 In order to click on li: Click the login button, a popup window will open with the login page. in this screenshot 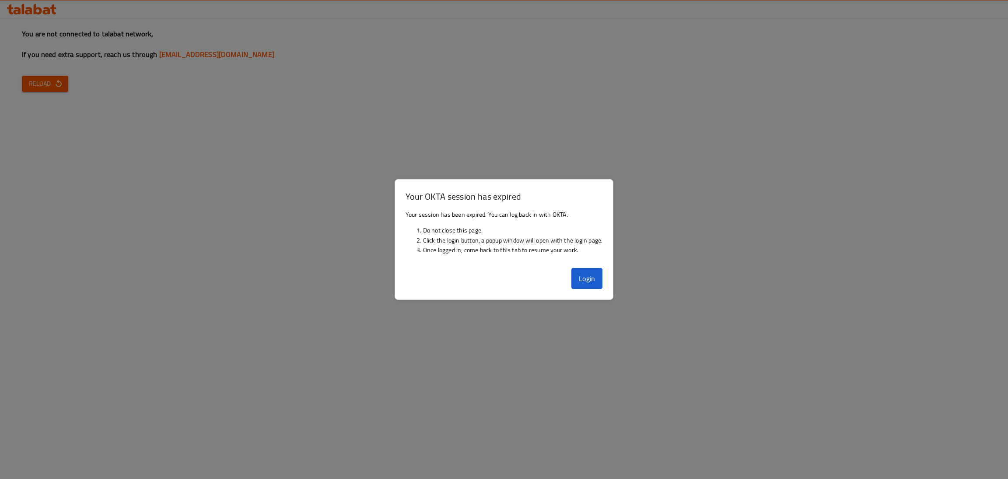, I will do `click(513, 240)`.